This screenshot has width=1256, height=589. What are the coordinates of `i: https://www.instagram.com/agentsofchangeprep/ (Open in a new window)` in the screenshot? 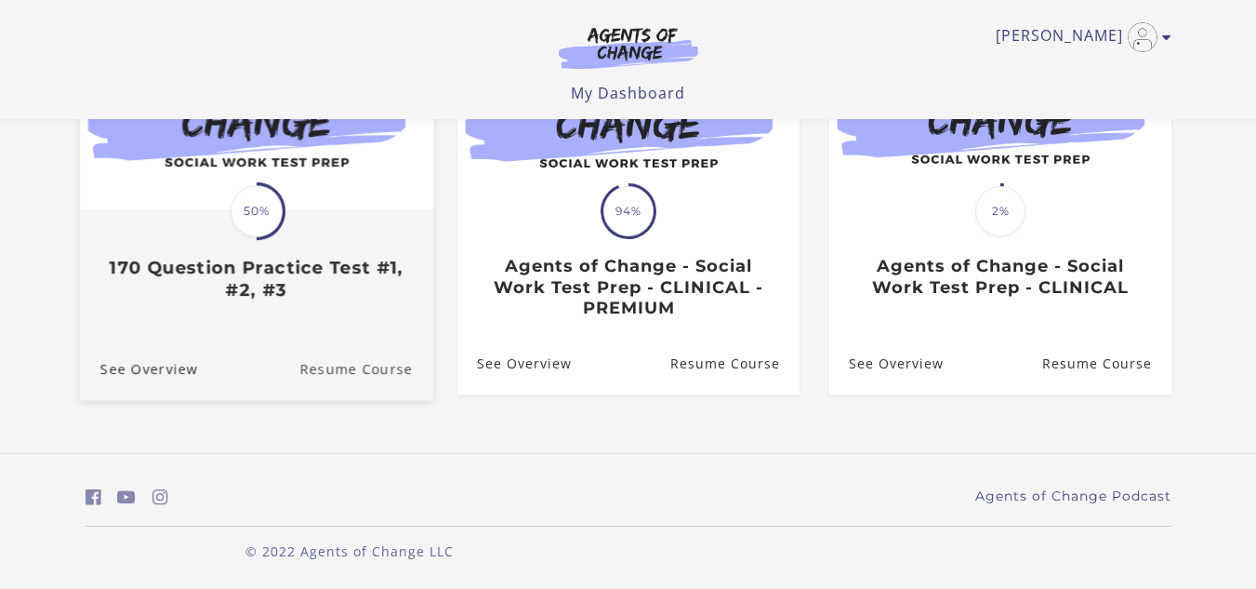 It's located at (160, 497).